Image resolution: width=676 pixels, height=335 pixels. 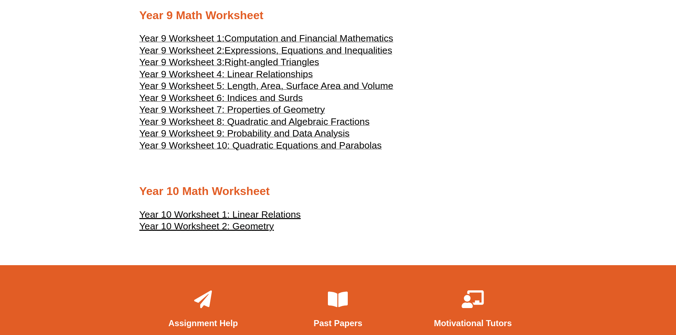 What do you see at coordinates (261, 147) in the screenshot?
I see `a: Year 9 Worksheet 10: Quadratic Equations and Parabolas` at bounding box center [261, 147].